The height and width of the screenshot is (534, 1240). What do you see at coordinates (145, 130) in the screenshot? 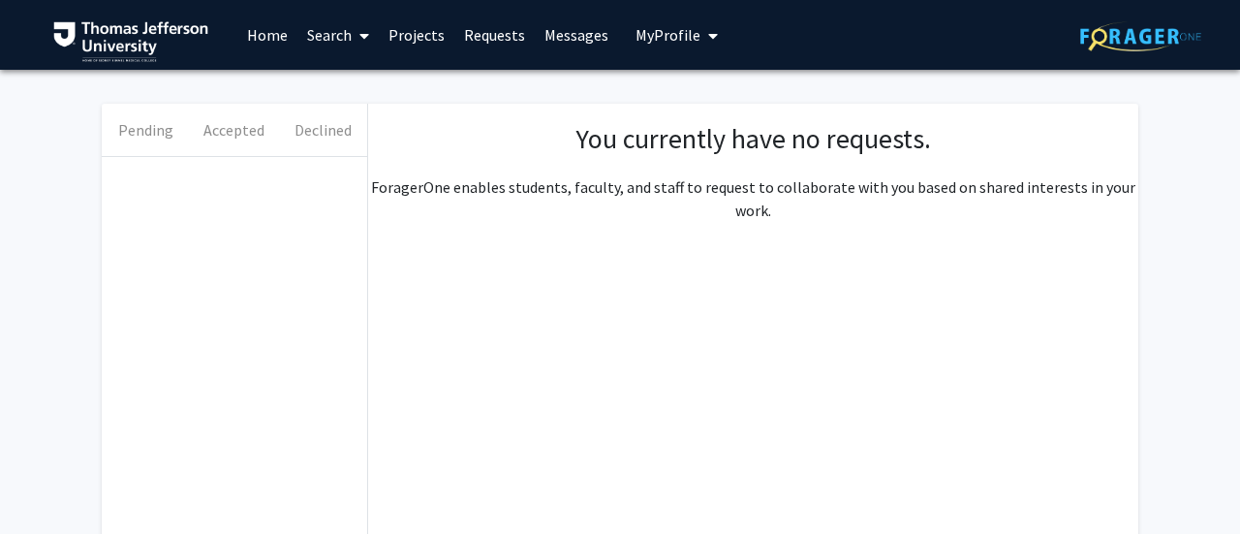
I see `button: Pending` at bounding box center [145, 130].